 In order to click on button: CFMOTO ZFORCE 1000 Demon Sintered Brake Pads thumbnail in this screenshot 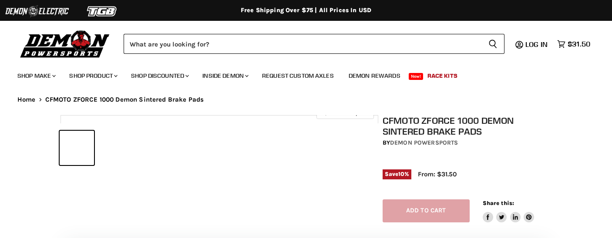, I will do `click(77, 148)`.